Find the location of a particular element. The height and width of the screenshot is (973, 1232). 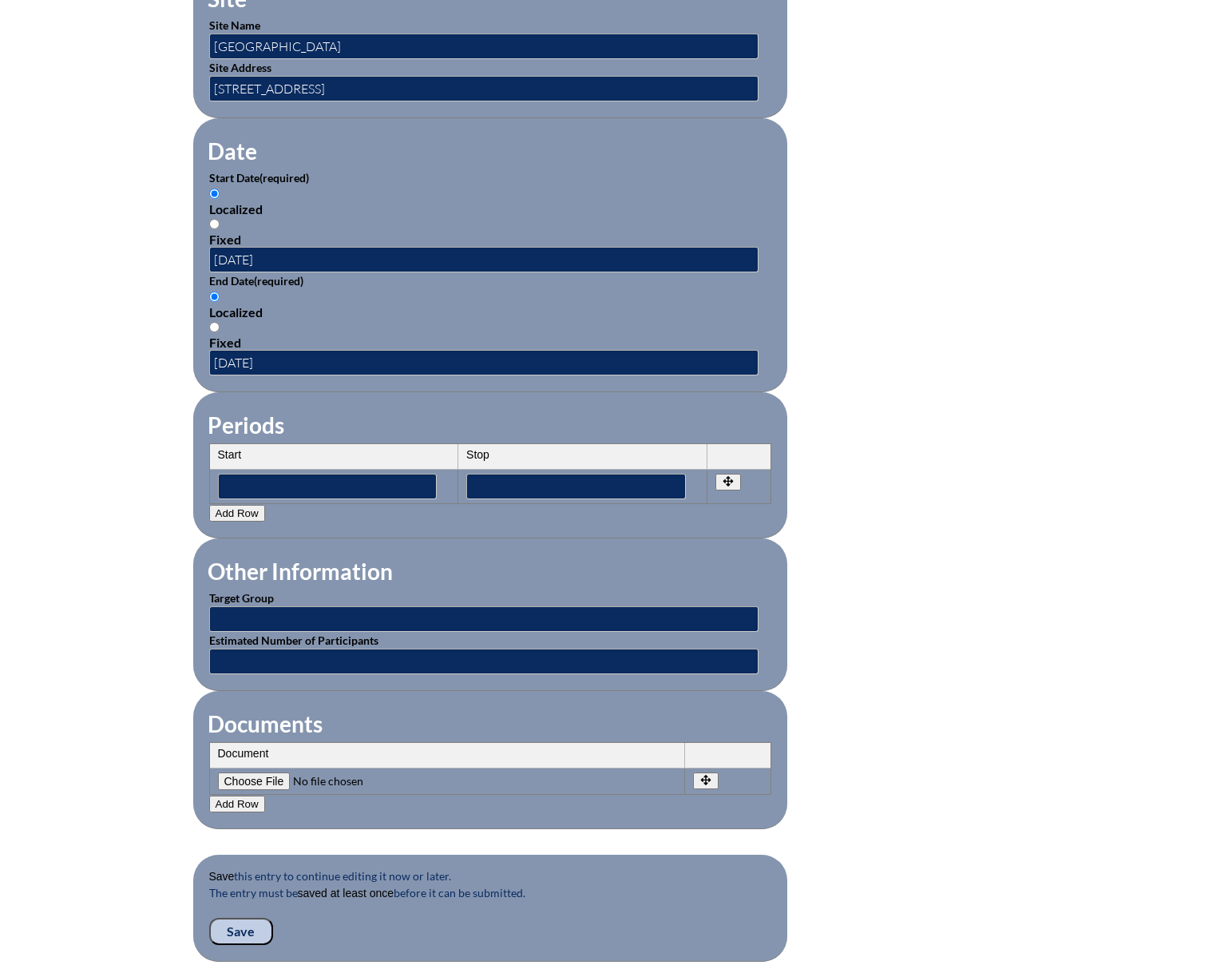

label: Estimated Number of Participants is located at coordinates (294, 640).